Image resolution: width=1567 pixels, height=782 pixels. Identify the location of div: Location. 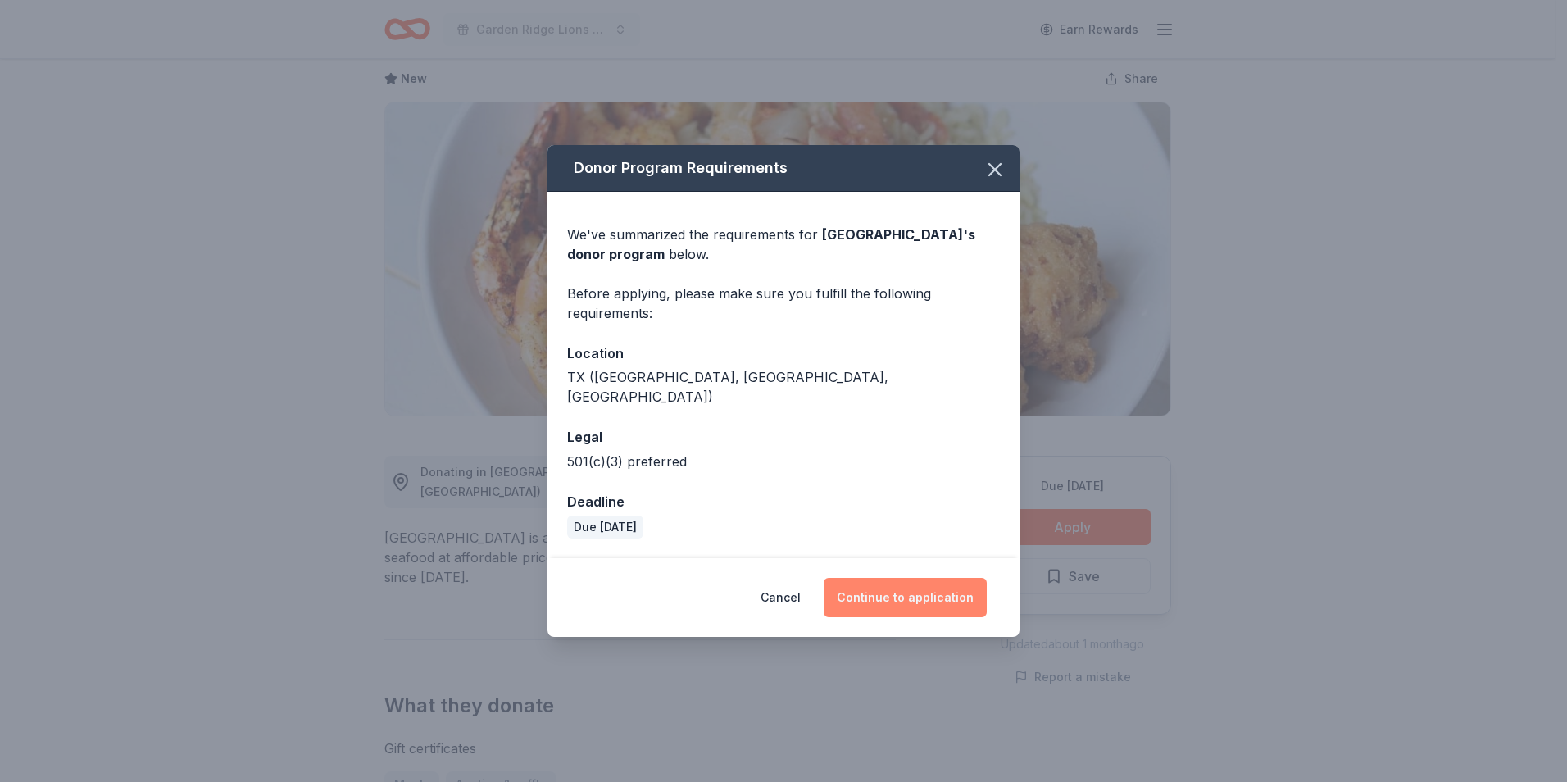
(783, 353).